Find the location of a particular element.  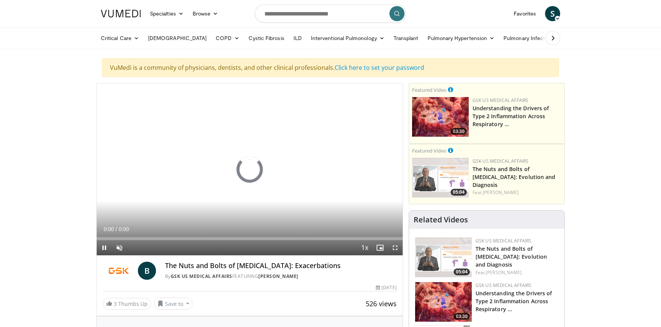

a: Click here to set your password is located at coordinates (379, 68).